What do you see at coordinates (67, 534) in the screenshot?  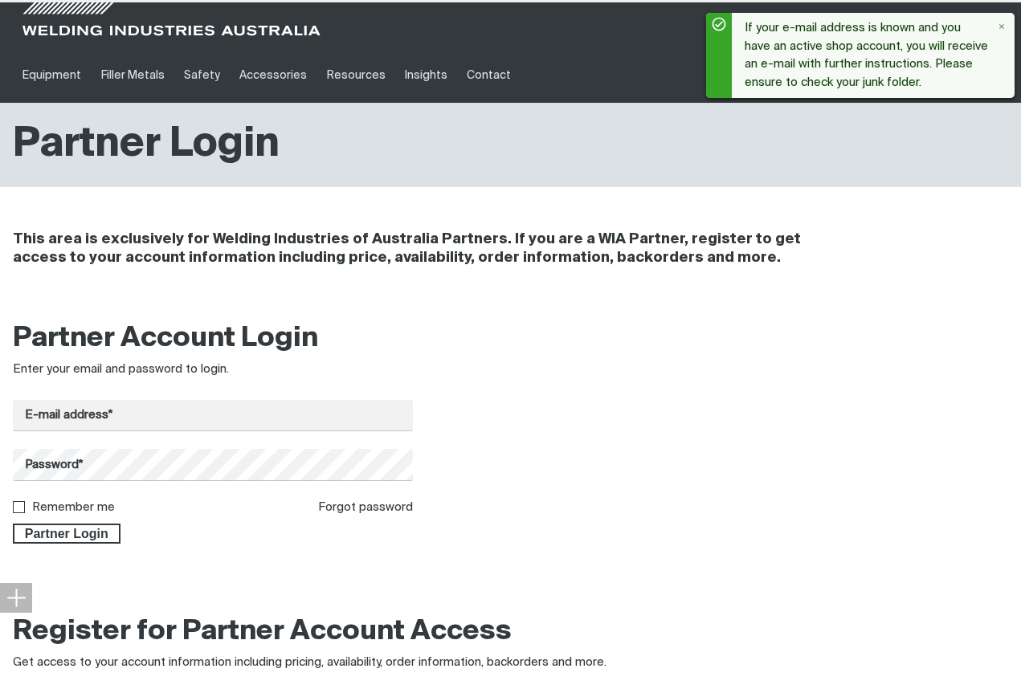 I see `span: Partner Login` at bounding box center [67, 534].